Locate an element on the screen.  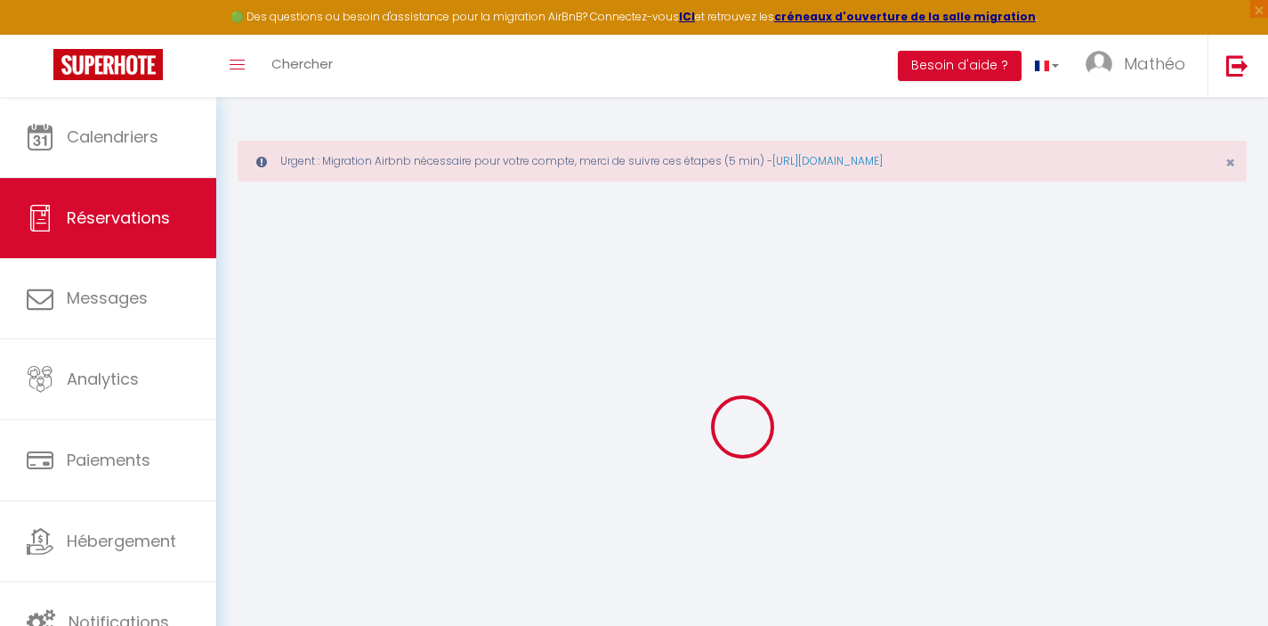
button: Ouvrir le widget de chat LiveChat is located at coordinates (41, 34).